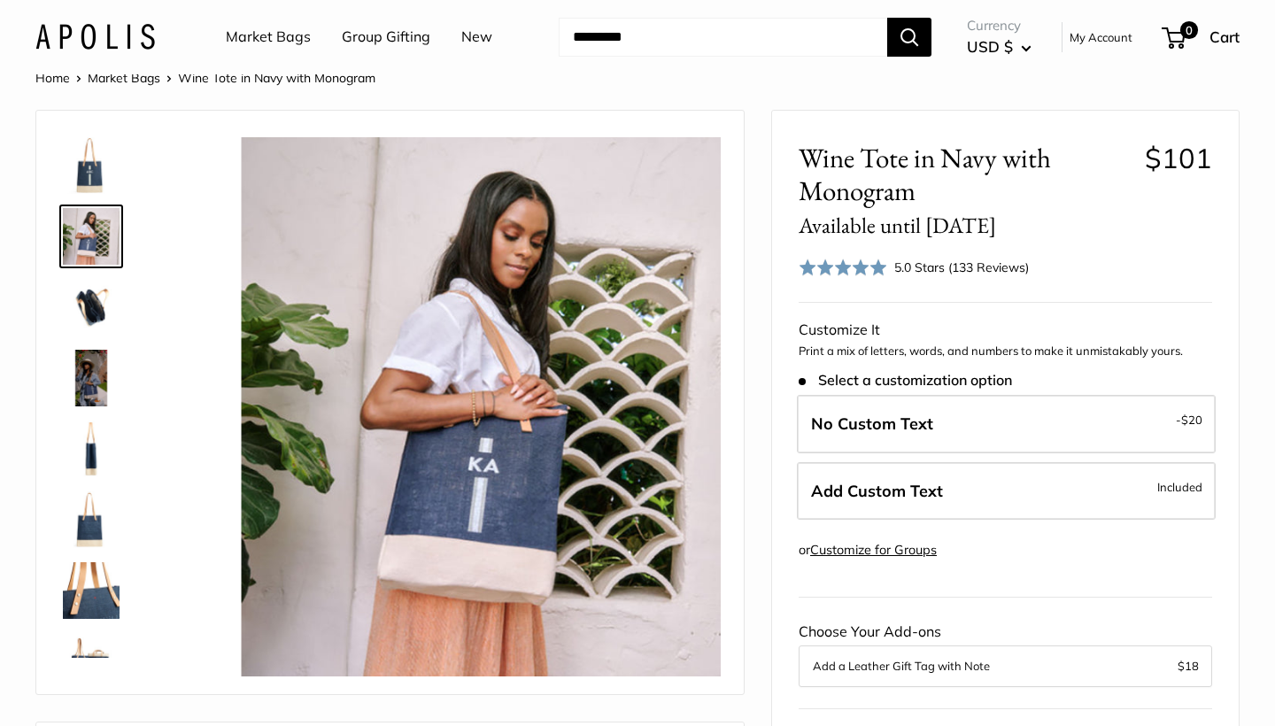  Describe the element at coordinates (1179, 158) in the screenshot. I see `span: $101` at that location.